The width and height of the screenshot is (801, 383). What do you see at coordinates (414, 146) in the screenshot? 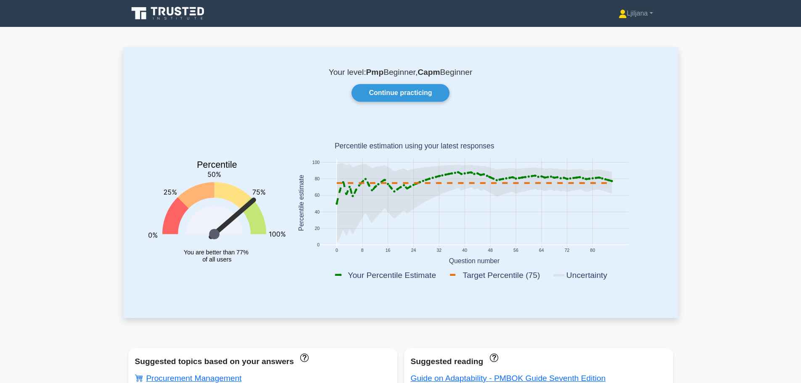
I see `text: Percentile estimation using your latest responses` at bounding box center [414, 146].